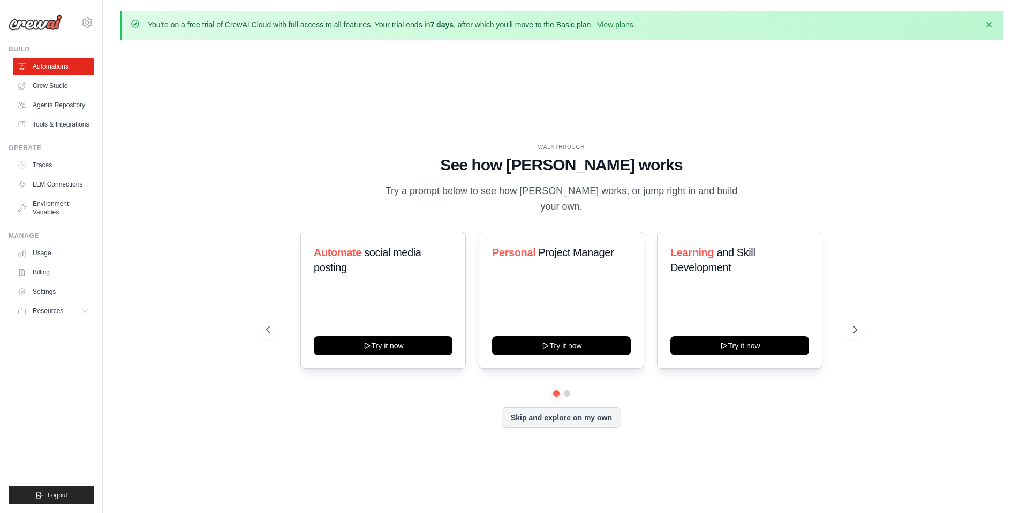 This screenshot has height=513, width=1020. What do you see at coordinates (367, 260) in the screenshot?
I see `span: social media posting` at bounding box center [367, 260].